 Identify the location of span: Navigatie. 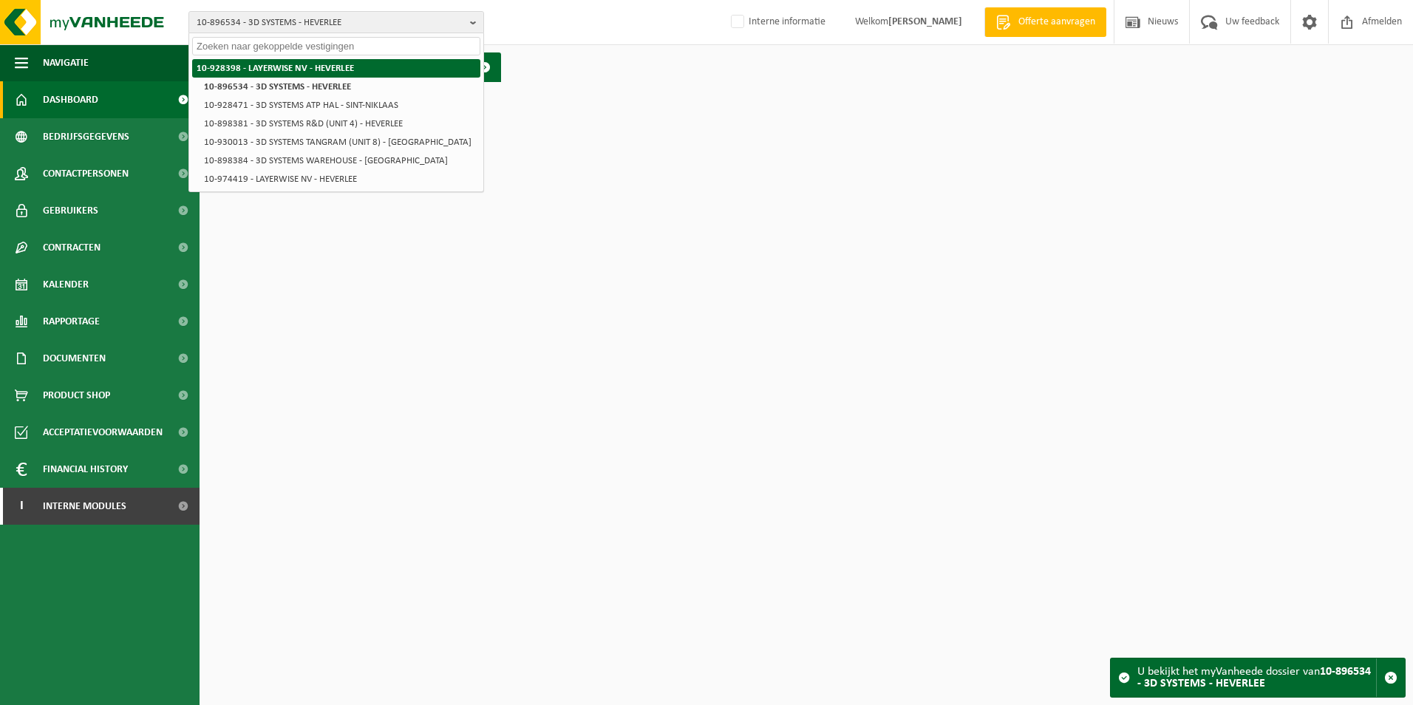
(66, 63).